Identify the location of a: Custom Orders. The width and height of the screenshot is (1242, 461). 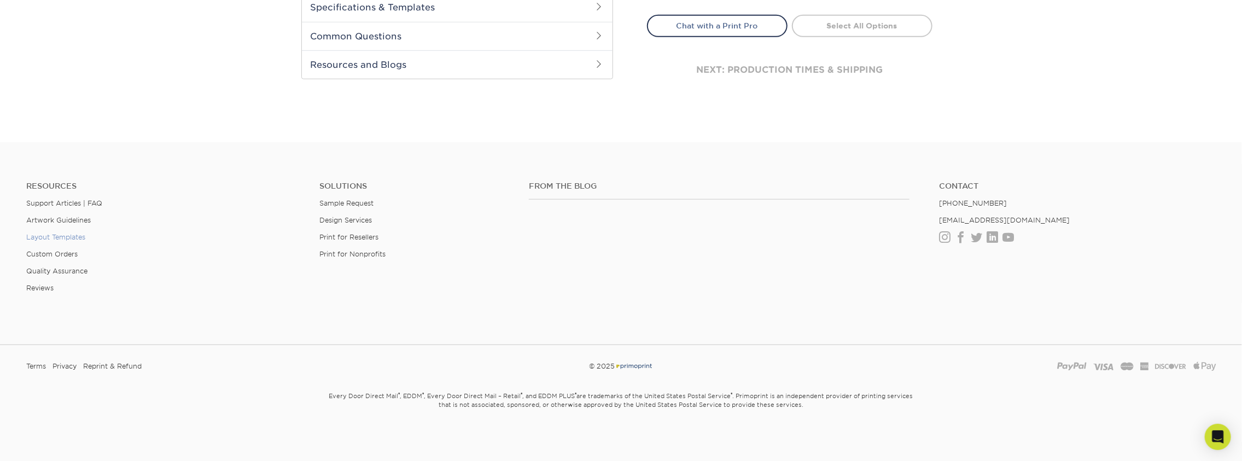
(52, 254).